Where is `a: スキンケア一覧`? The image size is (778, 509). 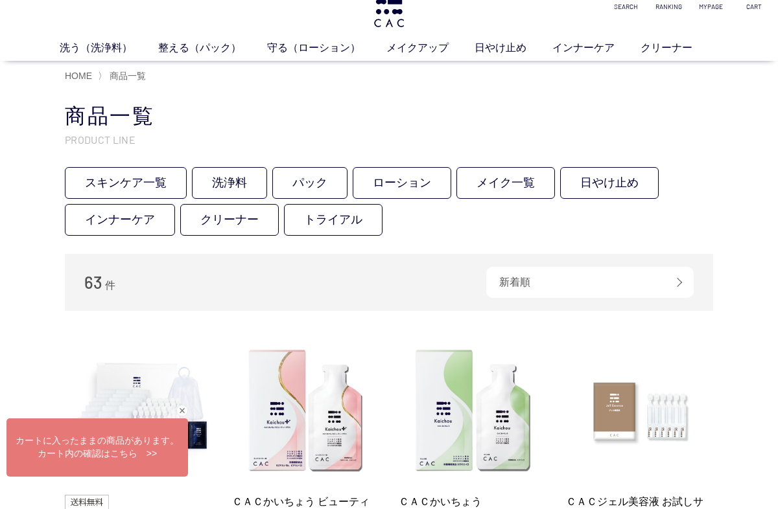 a: スキンケア一覧 is located at coordinates (126, 183).